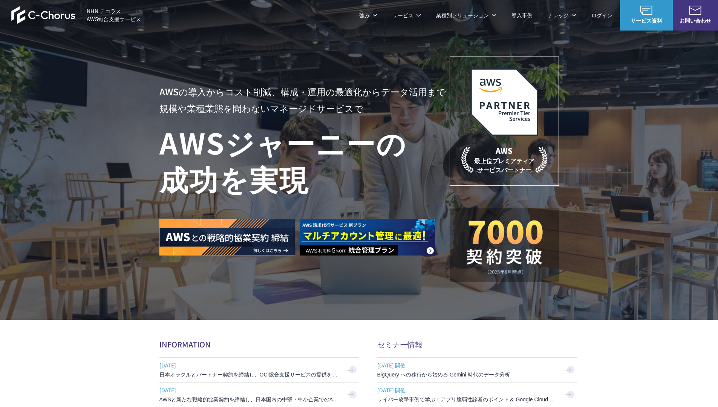 Image resolution: width=718 pixels, height=407 pixels. Describe the element at coordinates (504, 159) in the screenshot. I see `p: 最上位プレミアティア サービスパートナー` at that location.